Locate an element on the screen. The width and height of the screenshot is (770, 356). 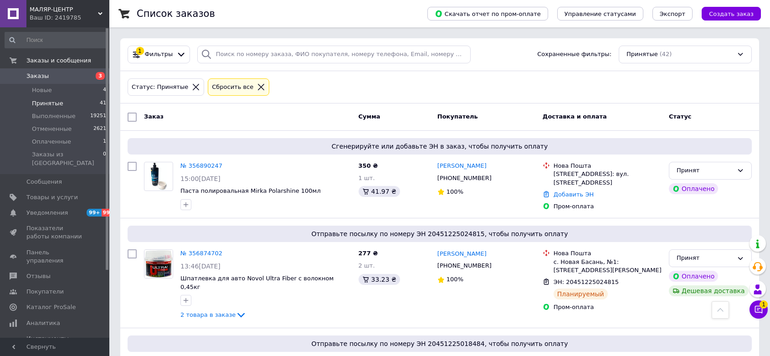
span: ЭН: 20451225024815 is located at coordinates (586, 282).